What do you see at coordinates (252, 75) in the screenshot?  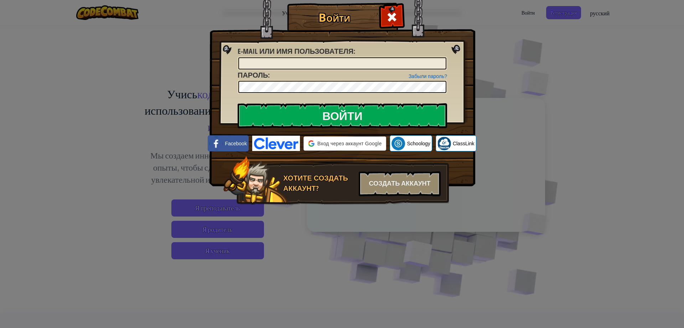 I see `span: Пароль` at bounding box center [252, 75].